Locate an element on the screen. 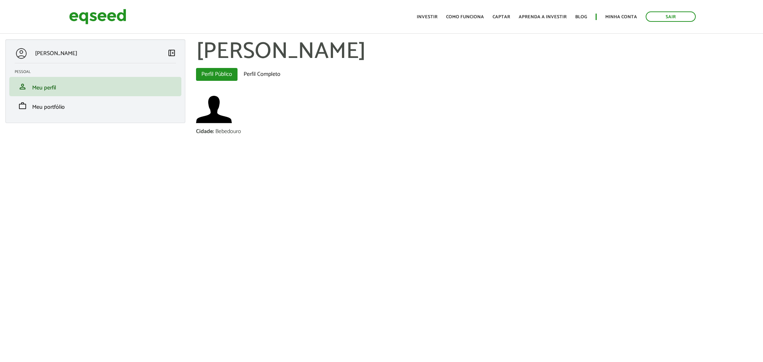  span: left_panel_close is located at coordinates (172, 53).